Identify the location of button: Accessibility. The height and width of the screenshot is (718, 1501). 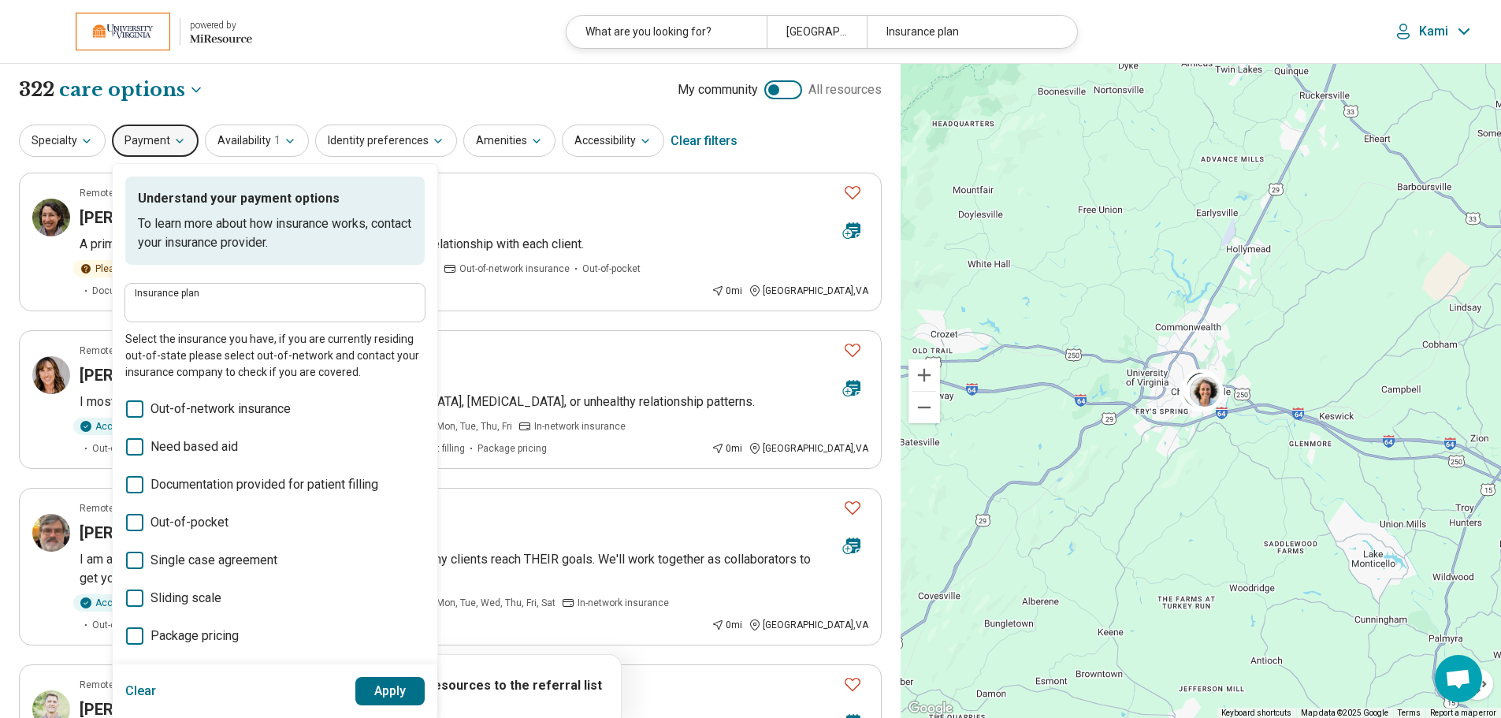
(613, 140).